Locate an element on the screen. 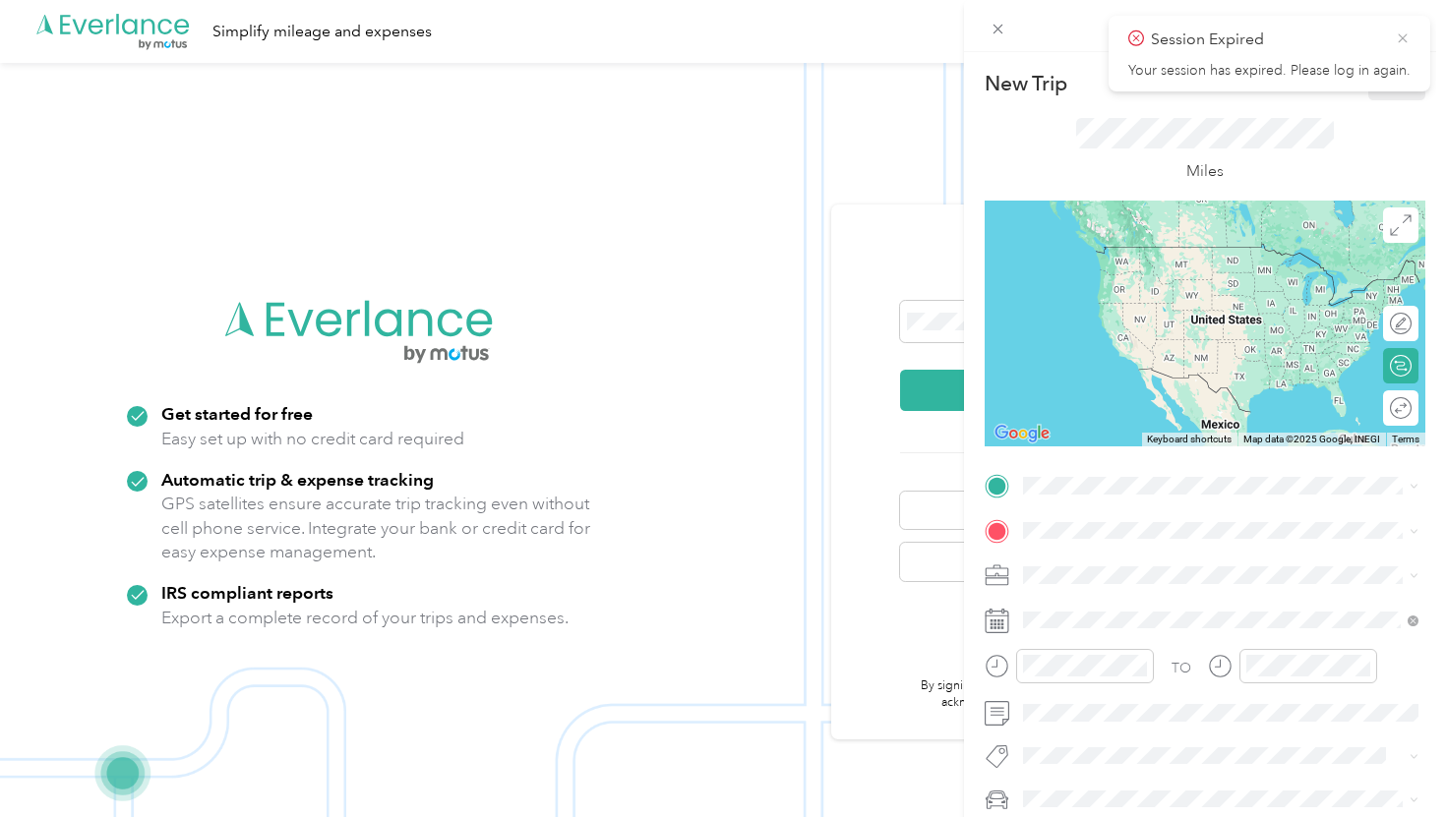 This screenshot has width=1446, height=817. img: Google is located at coordinates (1022, 434).